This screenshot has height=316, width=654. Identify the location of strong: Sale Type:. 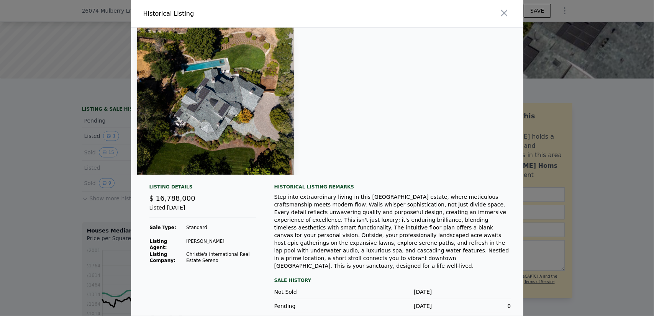
(163, 227).